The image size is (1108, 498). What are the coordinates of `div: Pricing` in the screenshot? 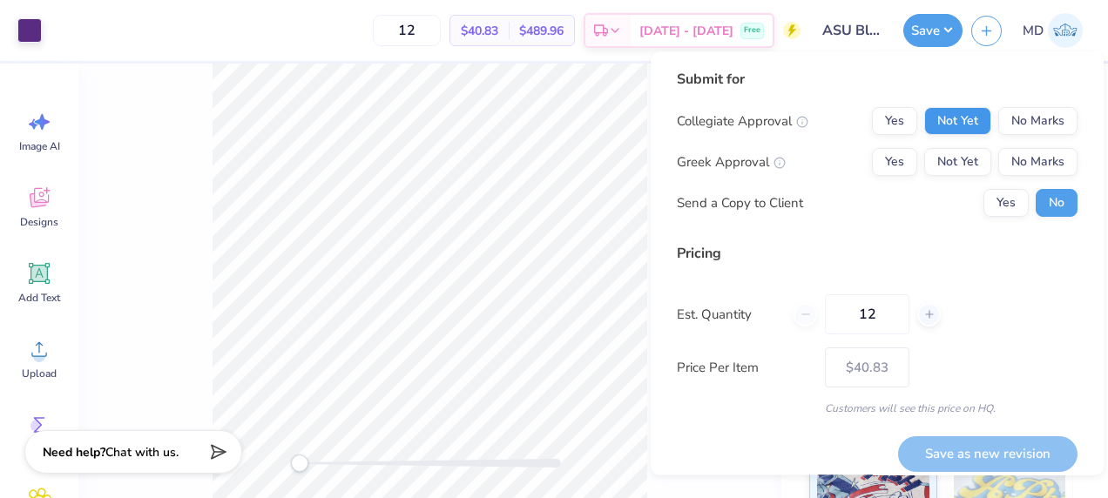 It's located at (877, 253).